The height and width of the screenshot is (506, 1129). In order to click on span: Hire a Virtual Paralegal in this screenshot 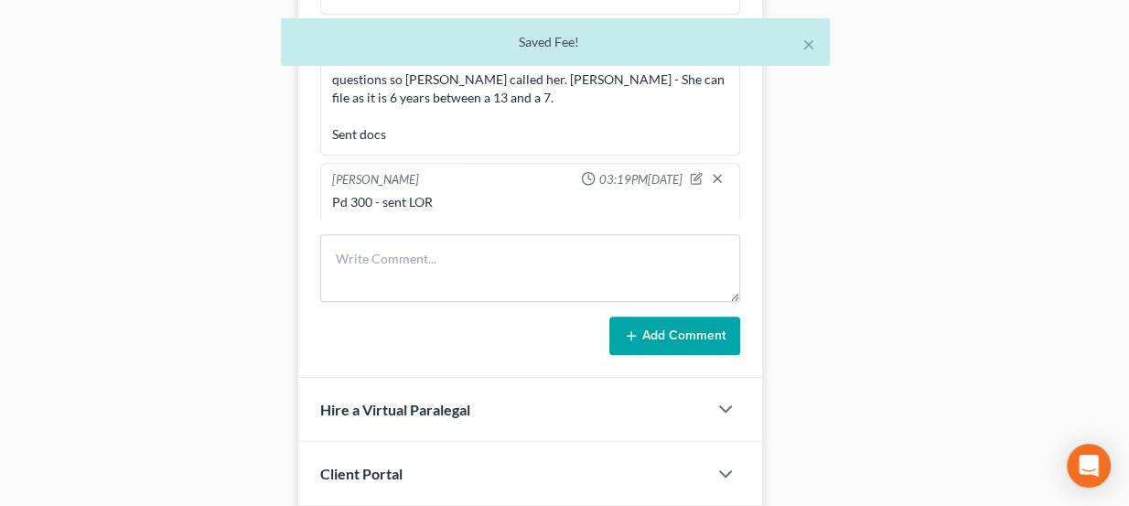, I will do `click(395, 409)`.